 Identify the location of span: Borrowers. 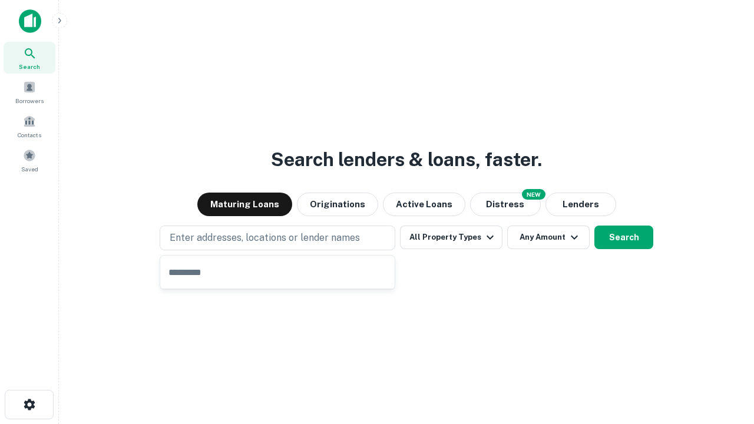
(29, 101).